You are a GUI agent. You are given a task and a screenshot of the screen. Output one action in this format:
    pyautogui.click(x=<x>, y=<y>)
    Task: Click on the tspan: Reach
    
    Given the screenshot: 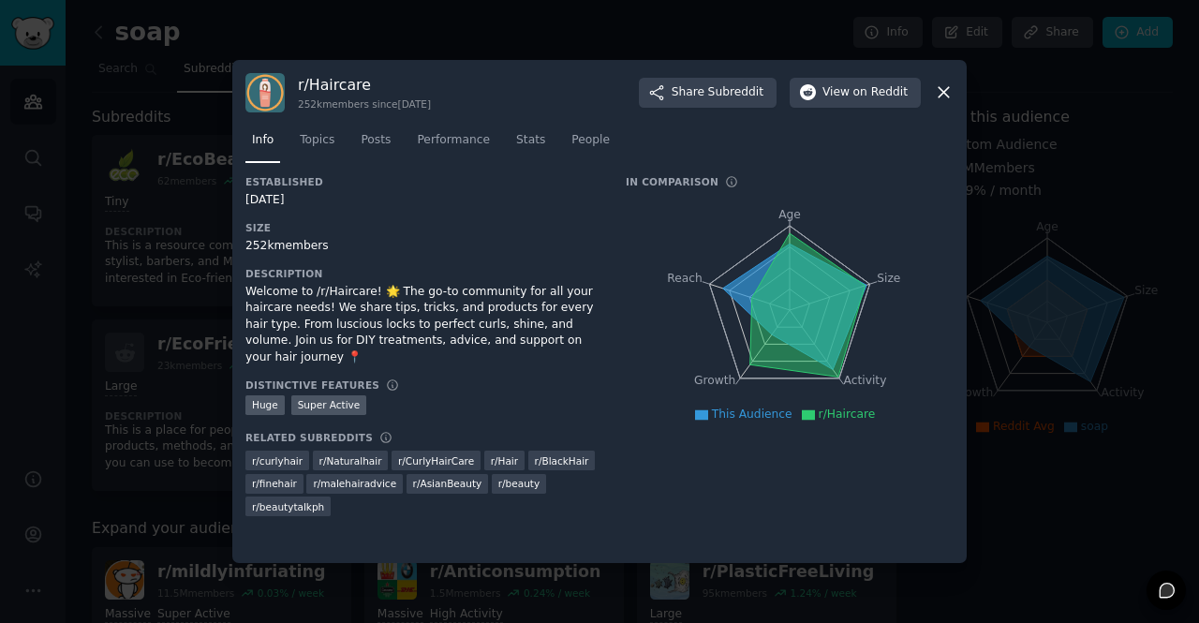 What is the action you would take?
    pyautogui.click(x=685, y=277)
    